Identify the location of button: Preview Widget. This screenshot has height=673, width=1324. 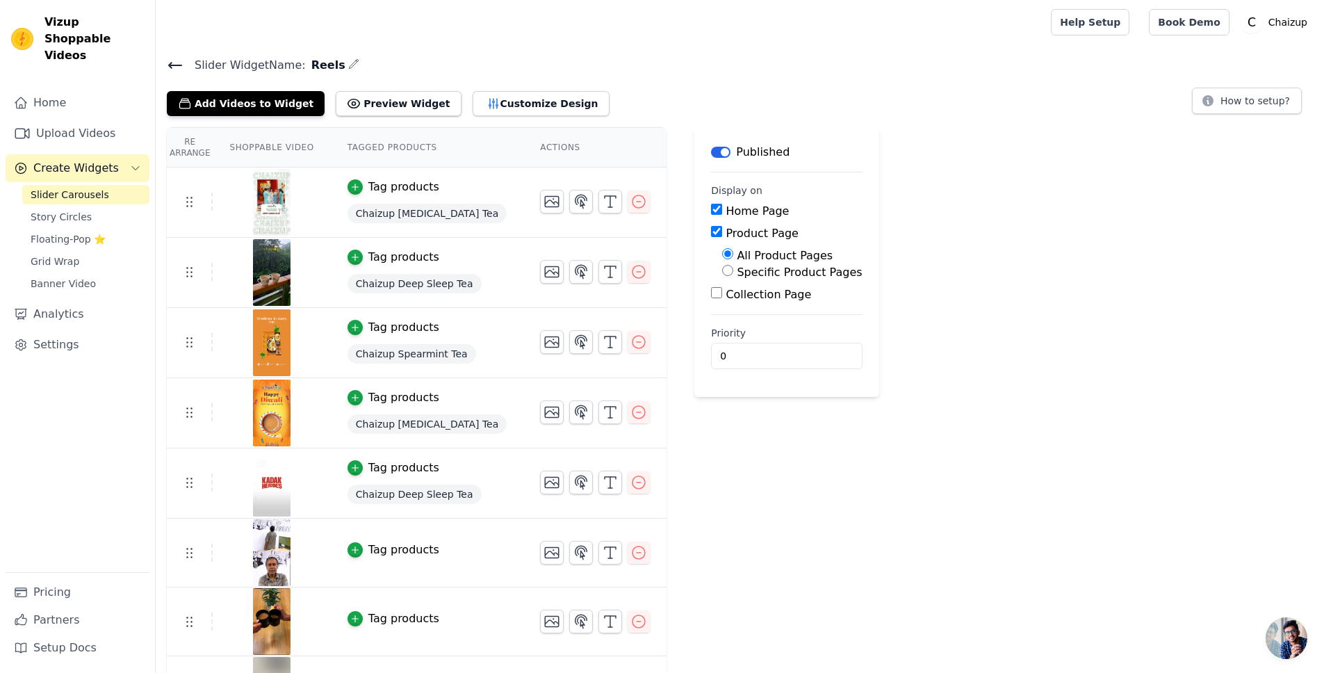
(398, 104).